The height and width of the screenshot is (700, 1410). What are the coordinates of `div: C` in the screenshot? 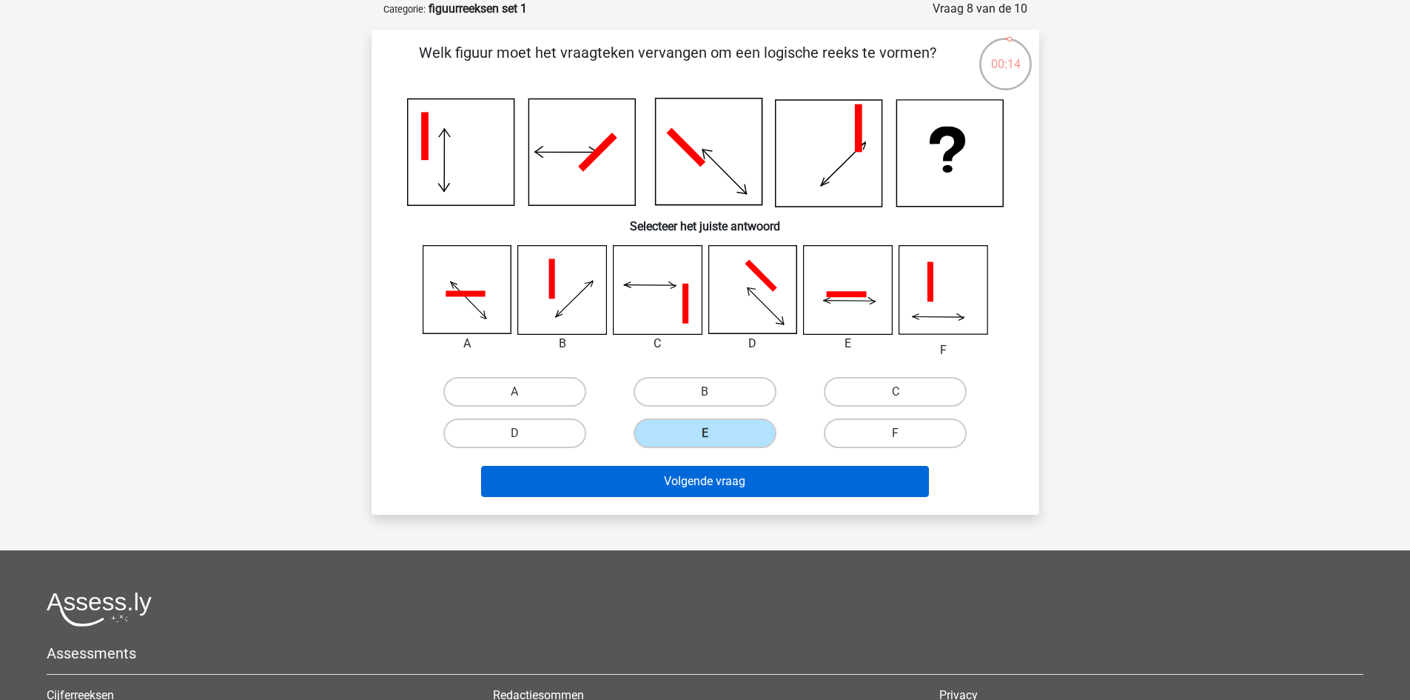 It's located at (657, 343).